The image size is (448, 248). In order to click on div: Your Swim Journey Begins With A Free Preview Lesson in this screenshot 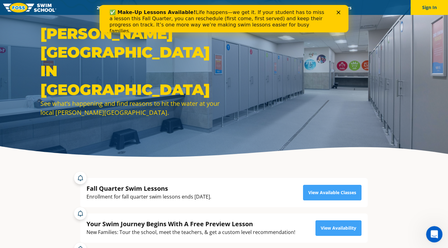, I will do `click(191, 223)`.